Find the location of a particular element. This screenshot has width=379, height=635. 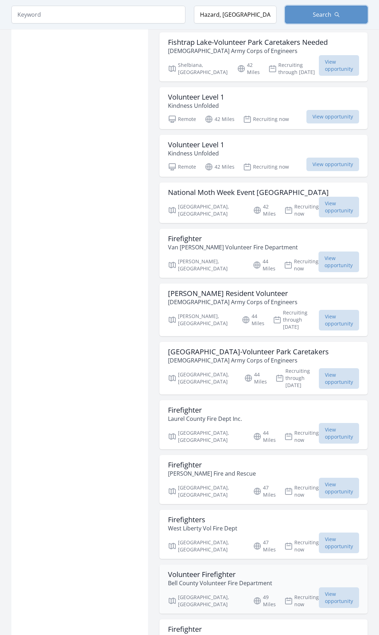

button: Search is located at coordinates (326, 15).